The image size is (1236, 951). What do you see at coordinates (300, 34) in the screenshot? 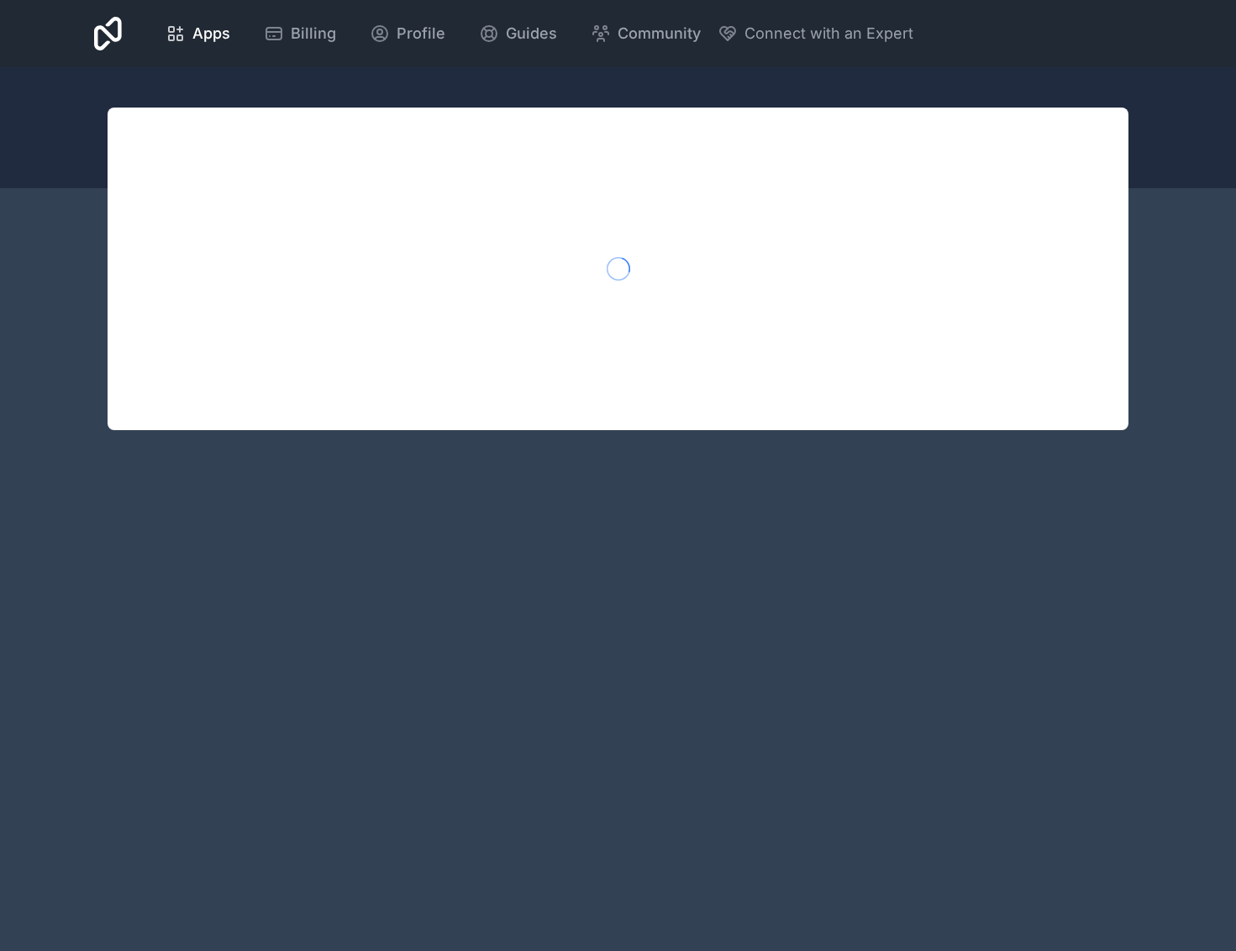
I see `a: Billing` at bounding box center [300, 34].